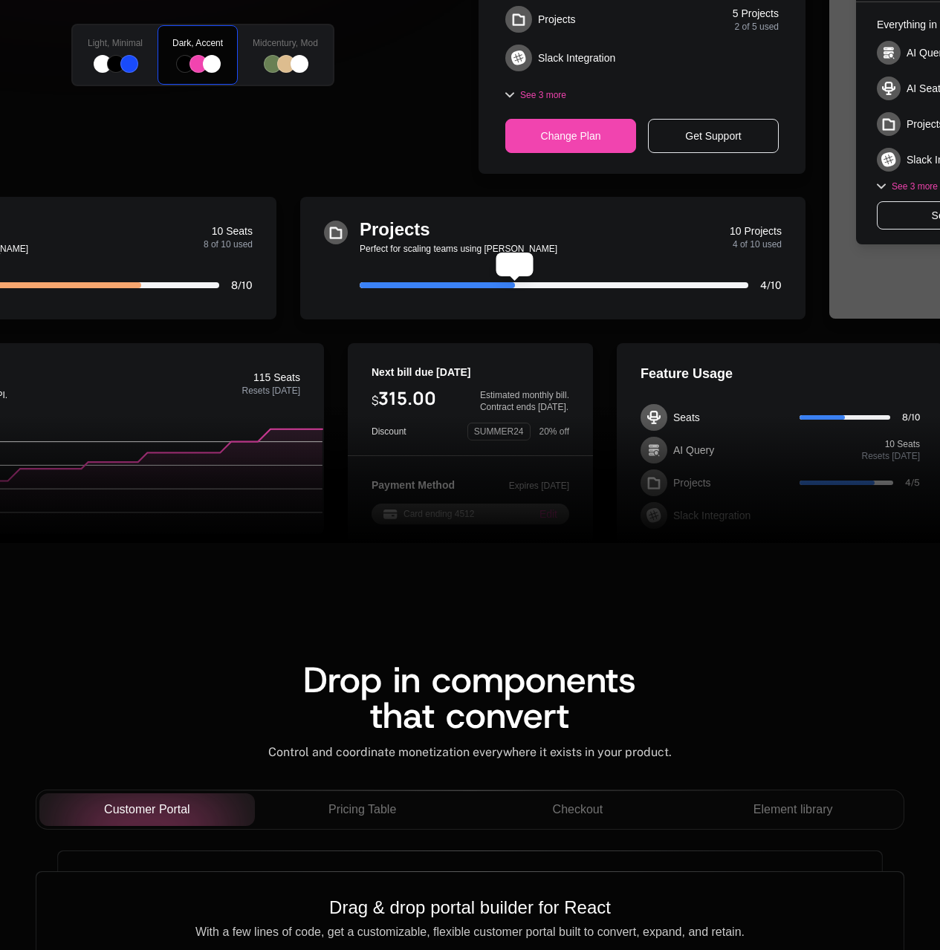 The height and width of the screenshot is (950, 940). I want to click on span: Pricing Table, so click(362, 810).